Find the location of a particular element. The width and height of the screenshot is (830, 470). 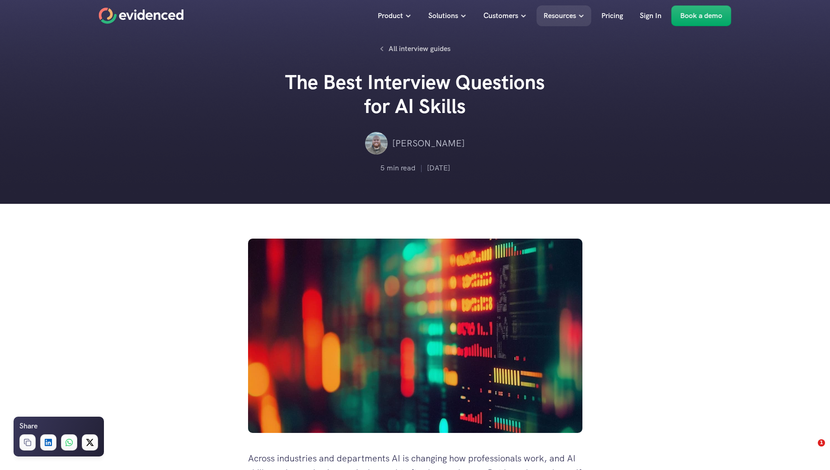

a: Home is located at coordinates (141, 16).